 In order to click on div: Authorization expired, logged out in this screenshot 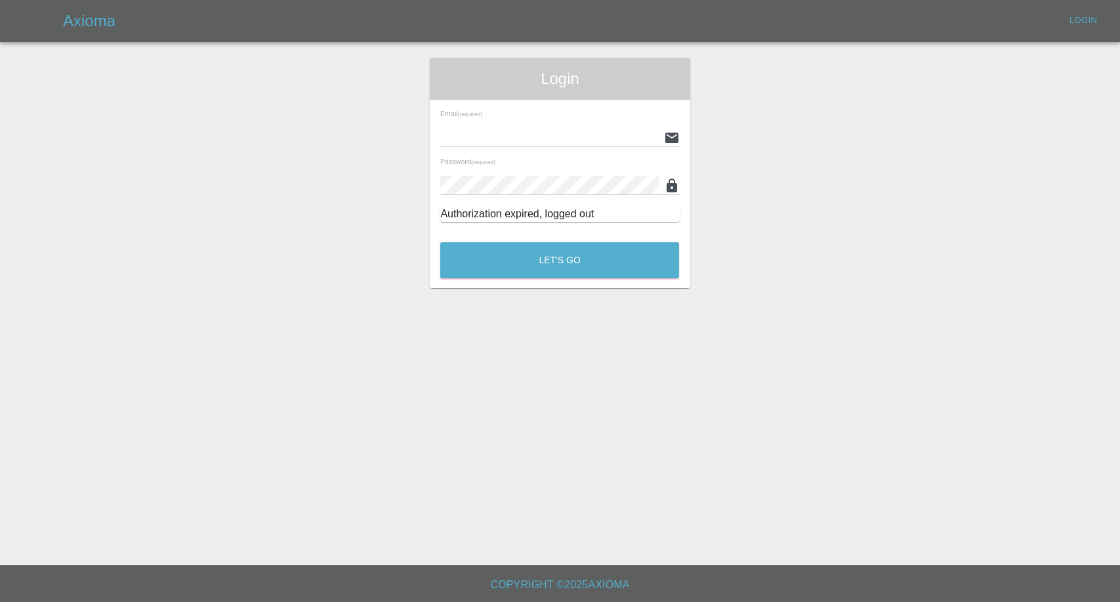, I will do `click(560, 214)`.